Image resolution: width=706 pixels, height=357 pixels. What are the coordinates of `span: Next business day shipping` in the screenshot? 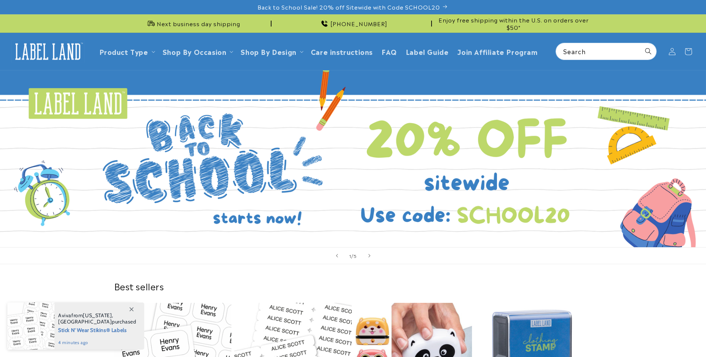 It's located at (198, 24).